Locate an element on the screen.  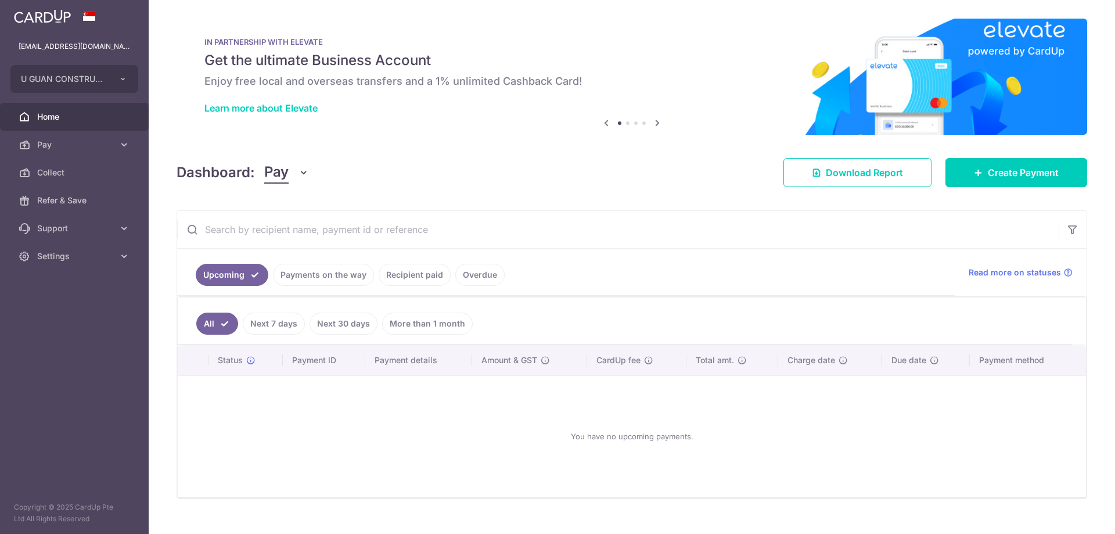
a: Next 30 days is located at coordinates (343, 323).